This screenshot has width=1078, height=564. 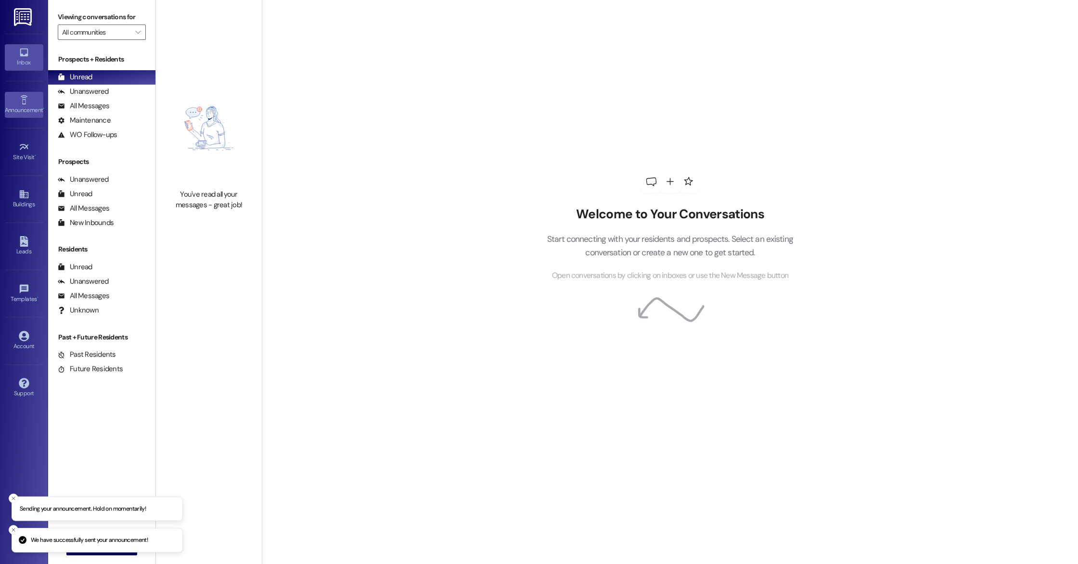 I want to click on a: Templates •, so click(x=24, y=294).